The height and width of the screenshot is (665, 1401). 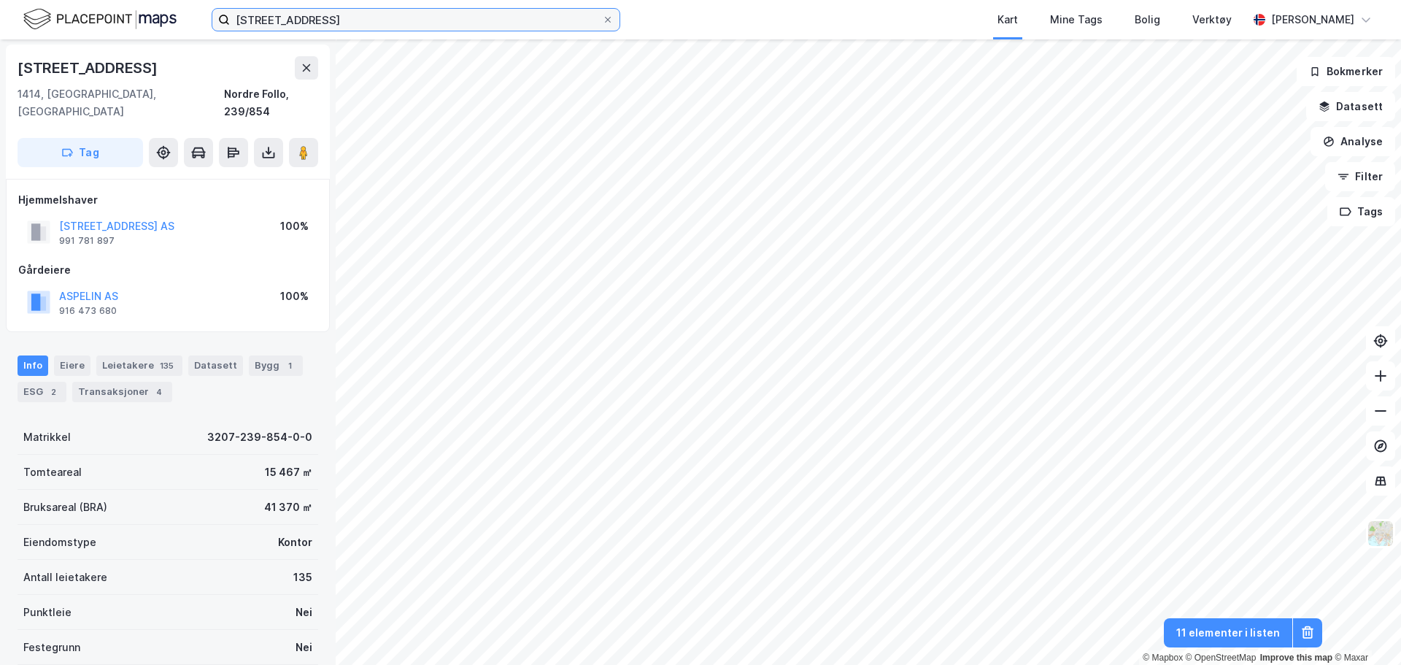 I want to click on div: Matrikkel, so click(x=47, y=437).